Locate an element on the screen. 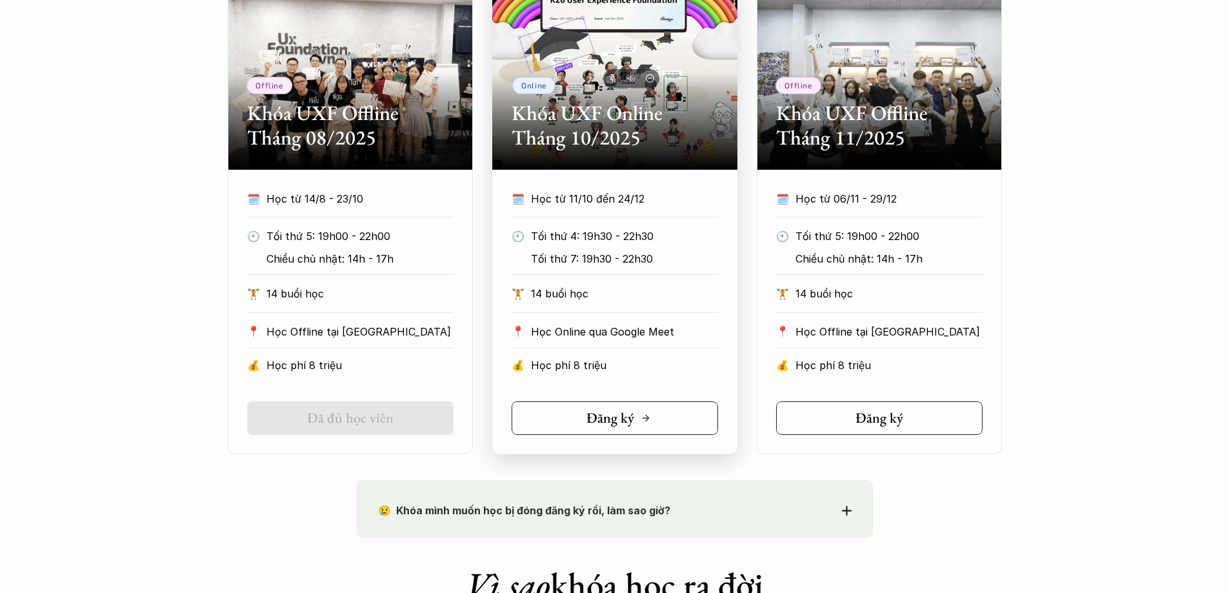  h2: Khóa UXF Offline Tháng 08/2025 is located at coordinates (350, 125).